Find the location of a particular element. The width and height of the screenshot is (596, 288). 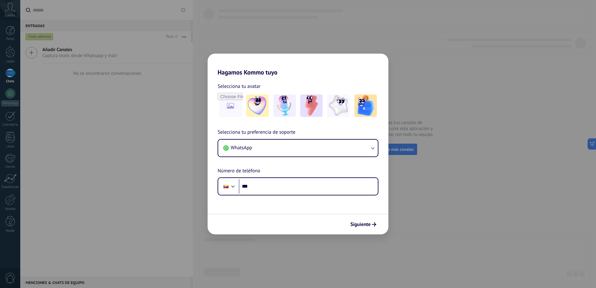

img: -2.jpeg is located at coordinates (285, 106).